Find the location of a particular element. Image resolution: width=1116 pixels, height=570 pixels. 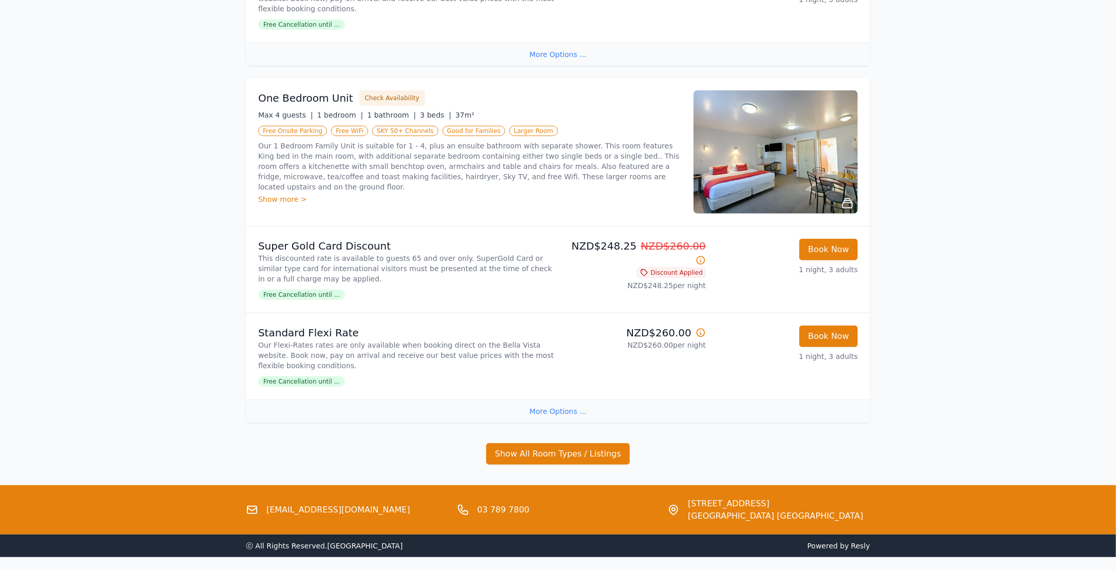

p: Our Flexi-Rates rates are only available when booking direct on the Bella Vista website. Book now... is located at coordinates (406, 355).